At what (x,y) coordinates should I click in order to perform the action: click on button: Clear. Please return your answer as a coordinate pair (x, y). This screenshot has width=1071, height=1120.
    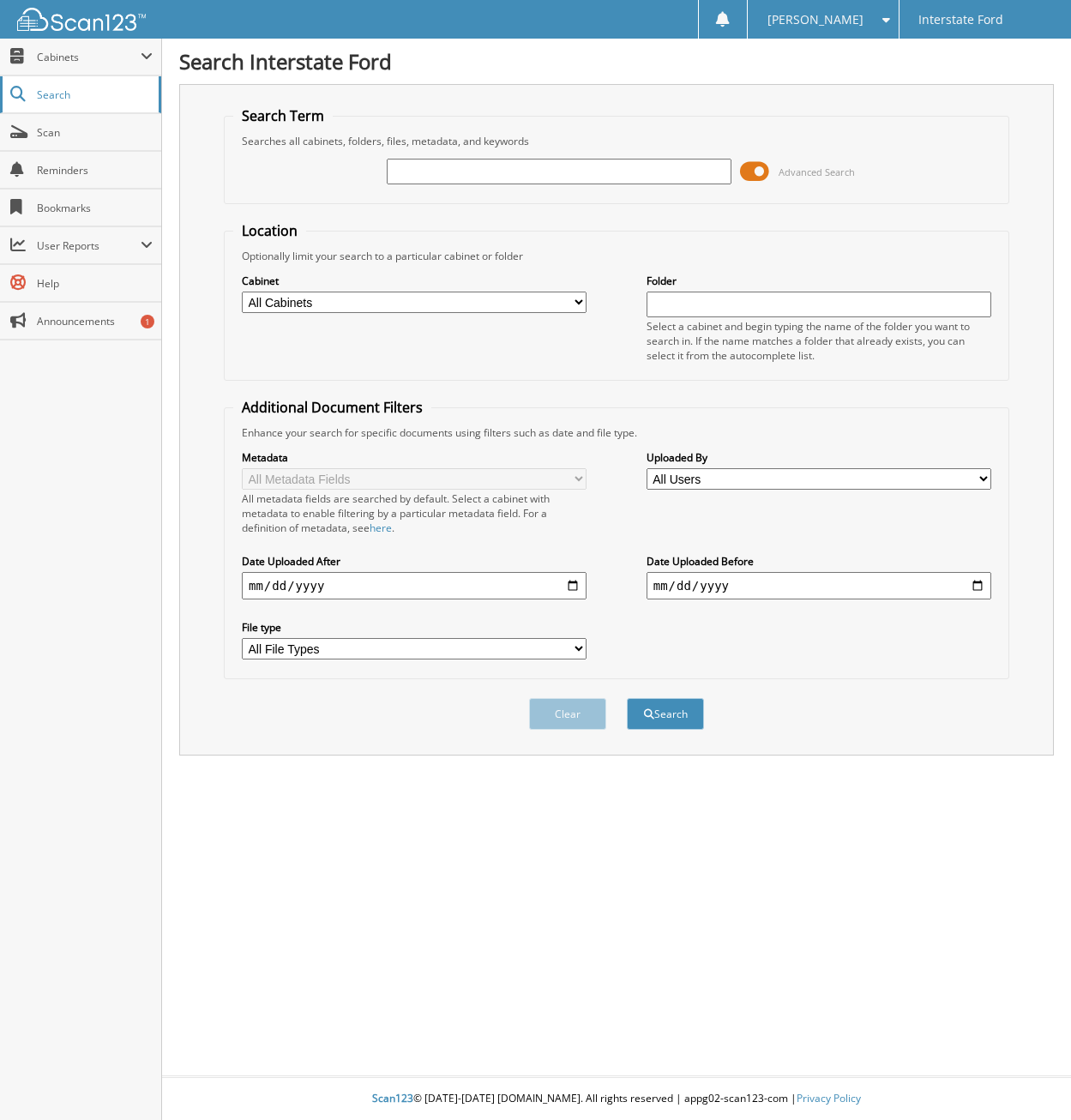
    Looking at the image, I should click on (568, 714).